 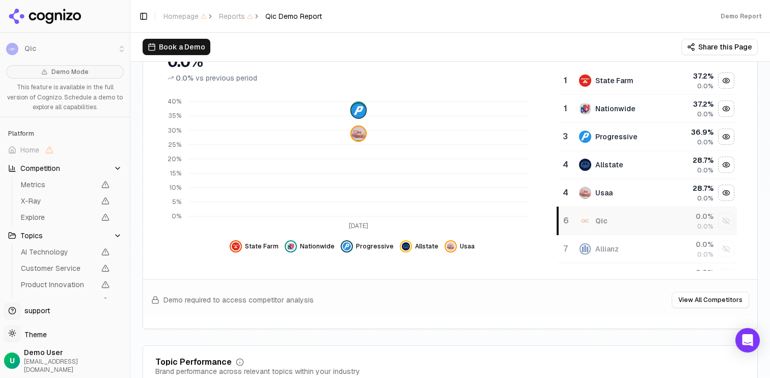 What do you see at coordinates (375, 246) in the screenshot?
I see `span: Progressive` at bounding box center [375, 246].